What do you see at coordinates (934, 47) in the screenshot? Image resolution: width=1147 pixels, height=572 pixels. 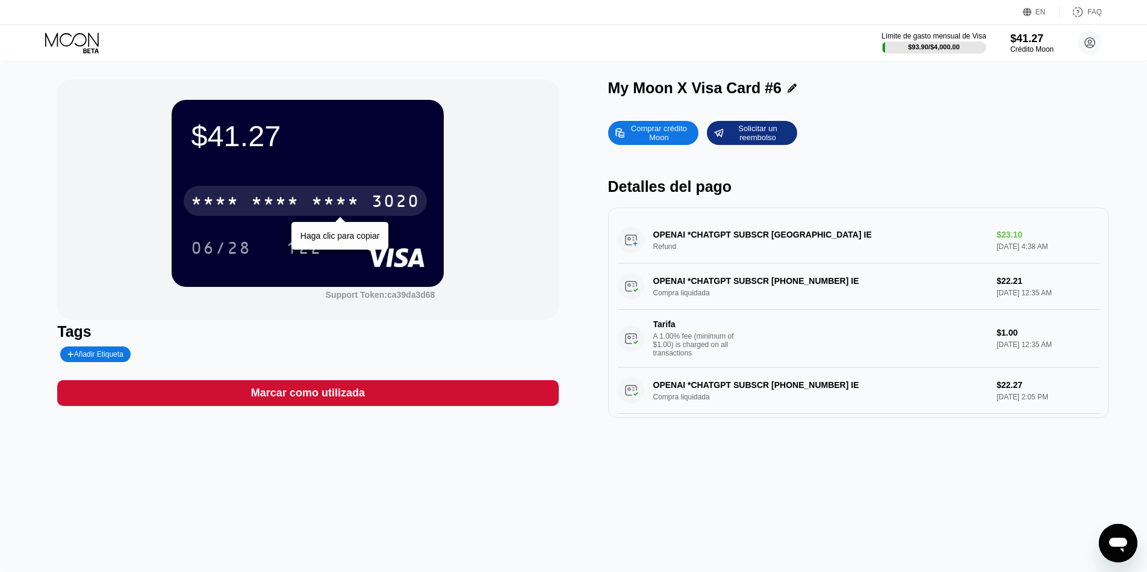 I see `div: $93.90 / $4,000.00` at bounding box center [934, 47].